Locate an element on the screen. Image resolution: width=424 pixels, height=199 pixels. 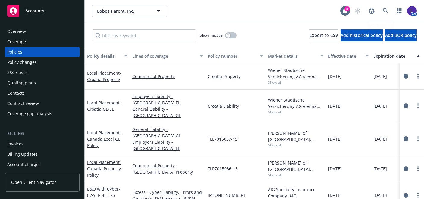
span: Show inactive is located at coordinates (211, 35).